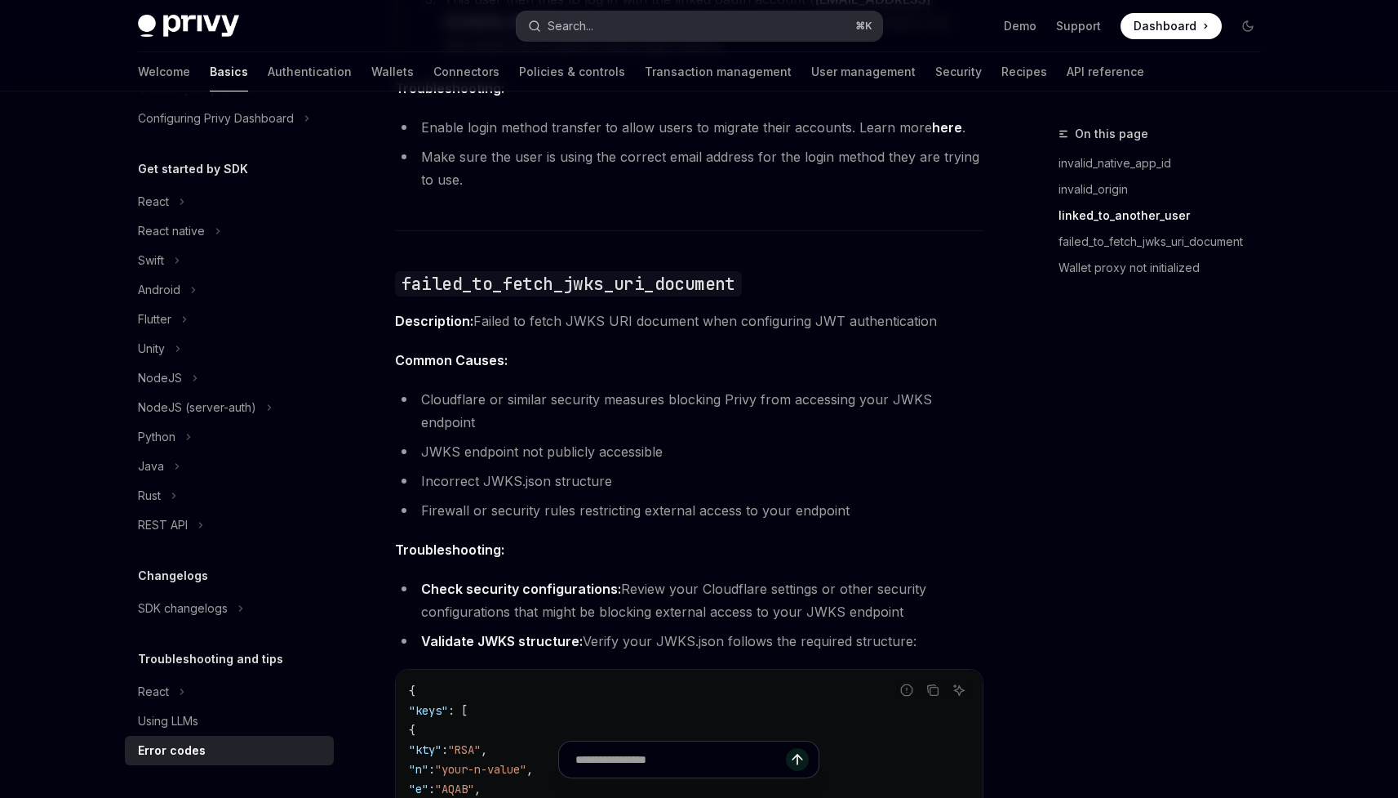  Describe the element at coordinates (151, 349) in the screenshot. I see `div: Unity` at that location.